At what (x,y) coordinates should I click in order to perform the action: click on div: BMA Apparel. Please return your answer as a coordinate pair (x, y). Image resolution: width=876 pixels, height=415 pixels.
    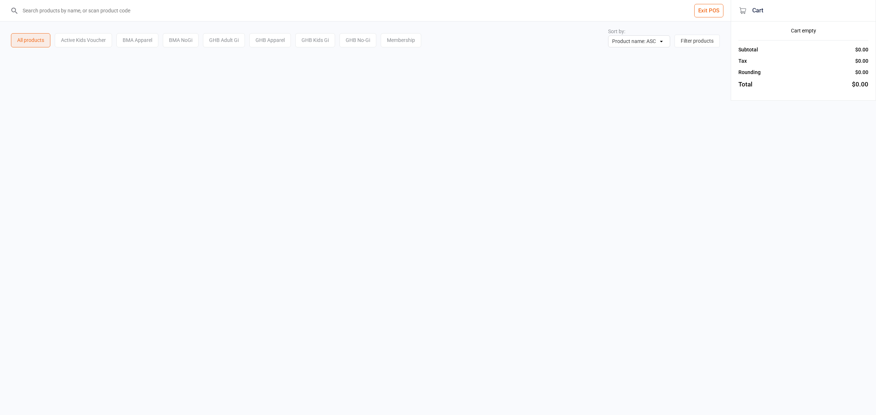
    Looking at the image, I should click on (137, 40).